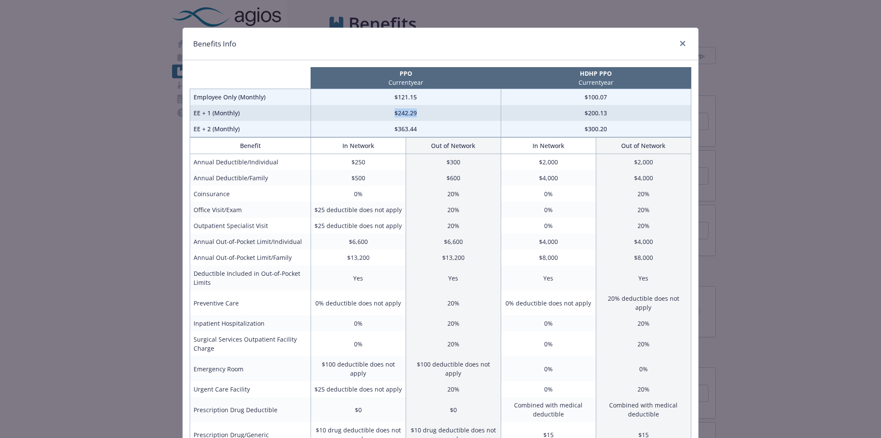  What do you see at coordinates (358, 162) in the screenshot?
I see `td: $250` at bounding box center [358, 162].